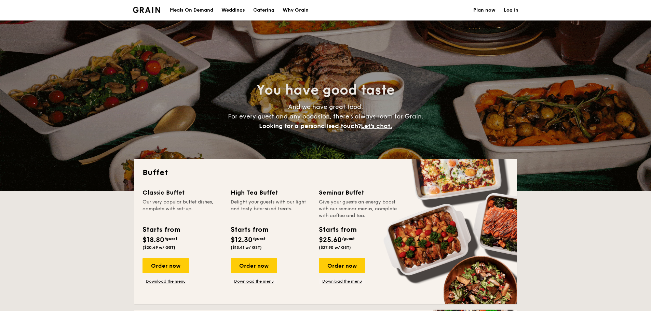  Describe the element at coordinates (330, 240) in the screenshot. I see `span: $25.60` at that location.